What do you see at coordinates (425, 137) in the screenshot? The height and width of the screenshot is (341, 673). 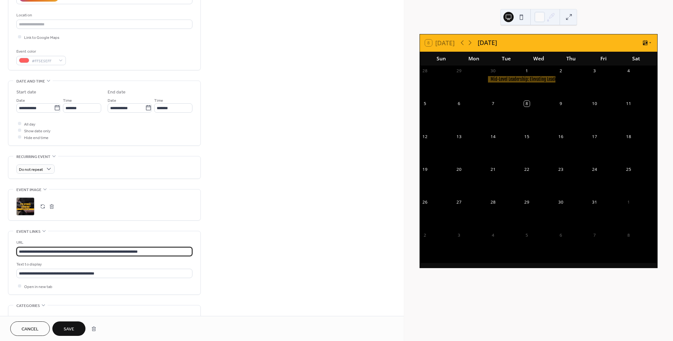 I see `div: 12` at bounding box center [425, 137].